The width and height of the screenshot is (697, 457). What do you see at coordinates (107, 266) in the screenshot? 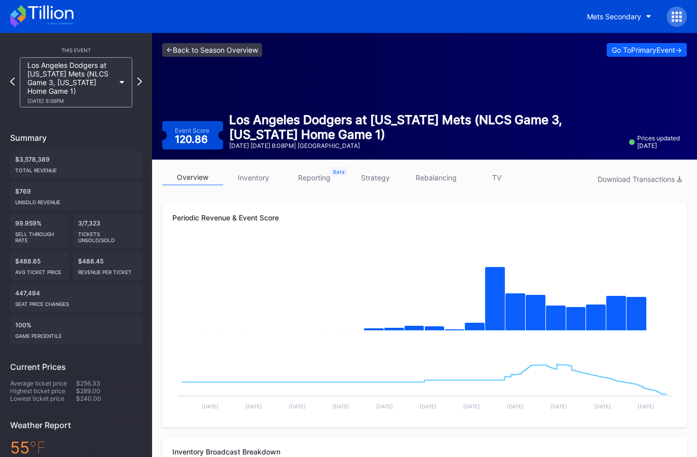
I see `div: $488.45` at bounding box center [107, 266].